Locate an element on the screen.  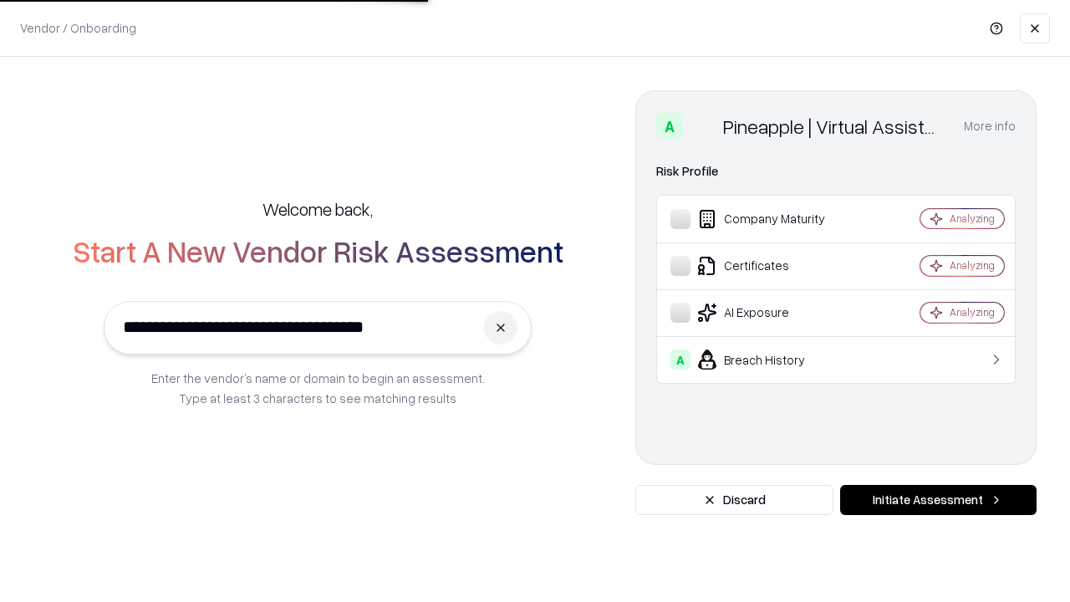
div: Risk Profile is located at coordinates (836, 171).